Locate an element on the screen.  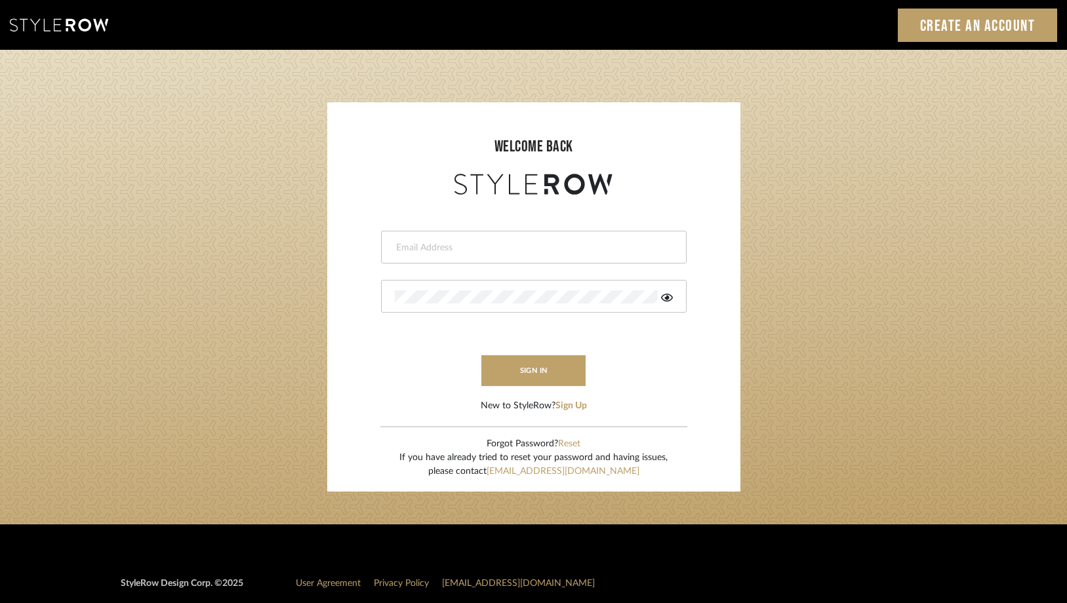
div: StyleRow Design Corp. ©2025 is located at coordinates (182, 589).